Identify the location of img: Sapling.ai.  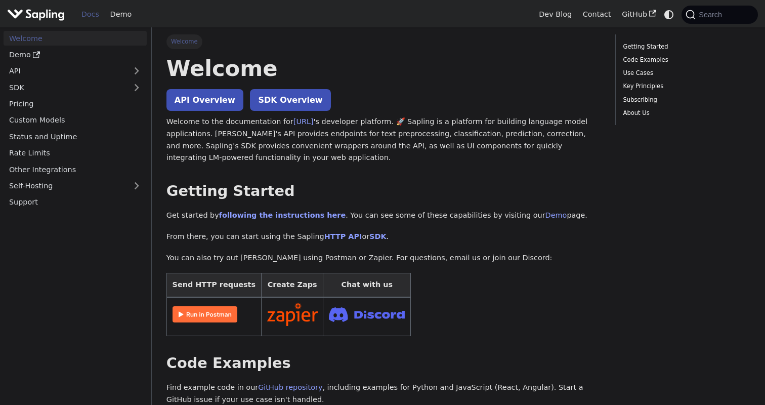
(36, 14).